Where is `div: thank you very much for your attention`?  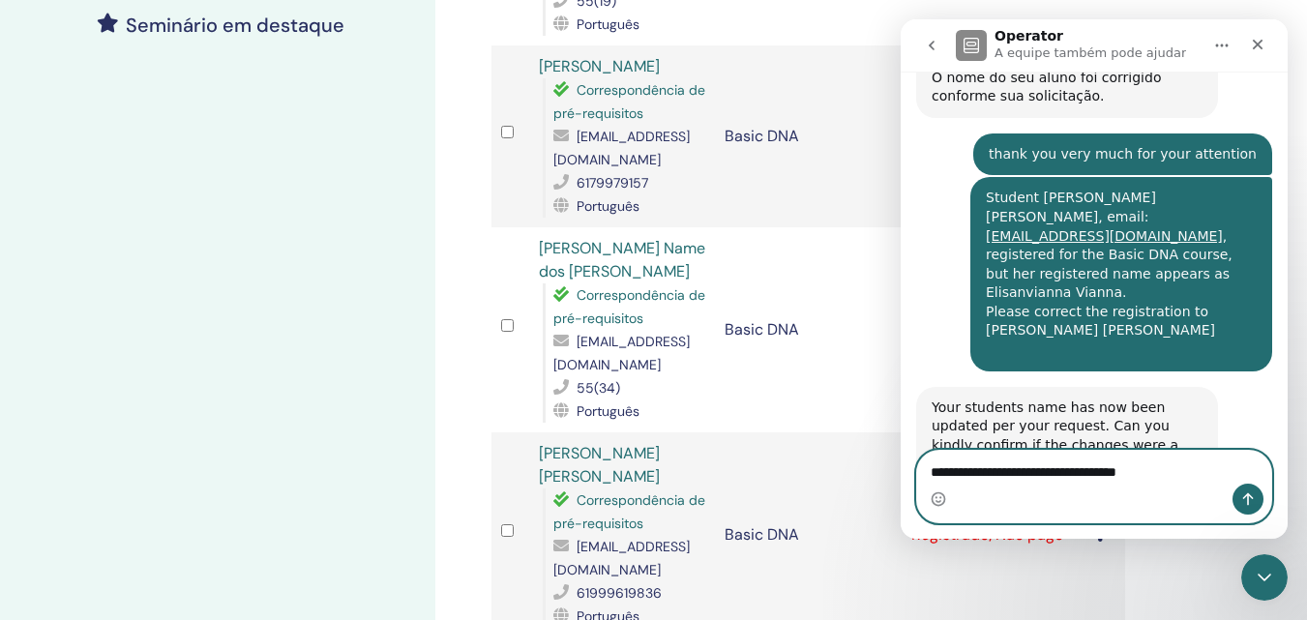
div: thank you very much for your attention is located at coordinates (221, 135).